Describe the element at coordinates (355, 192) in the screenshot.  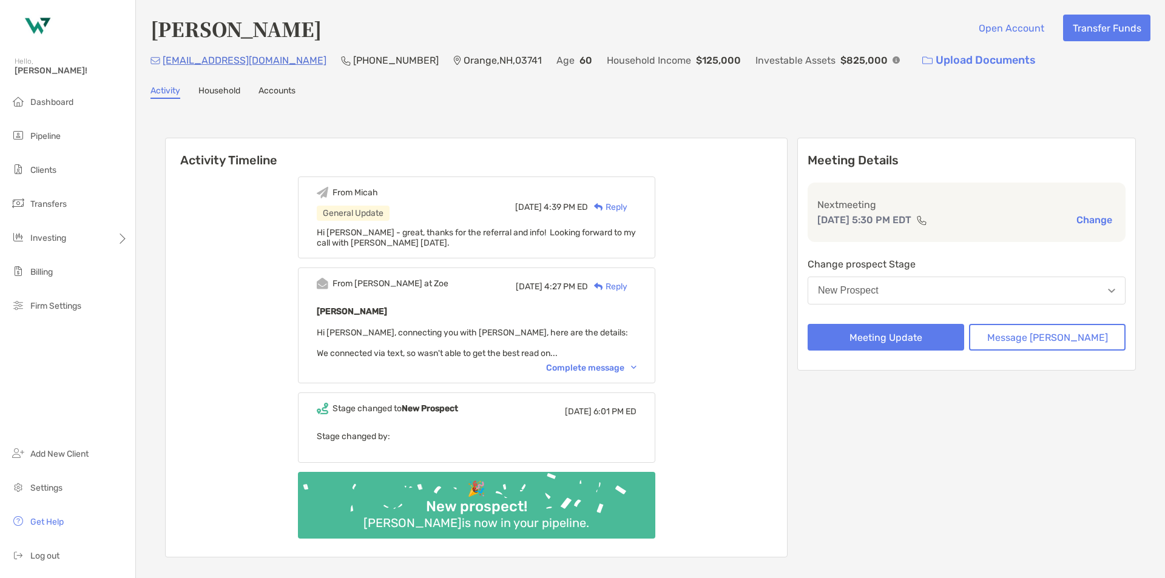
I see `div: From Micah` at that location.